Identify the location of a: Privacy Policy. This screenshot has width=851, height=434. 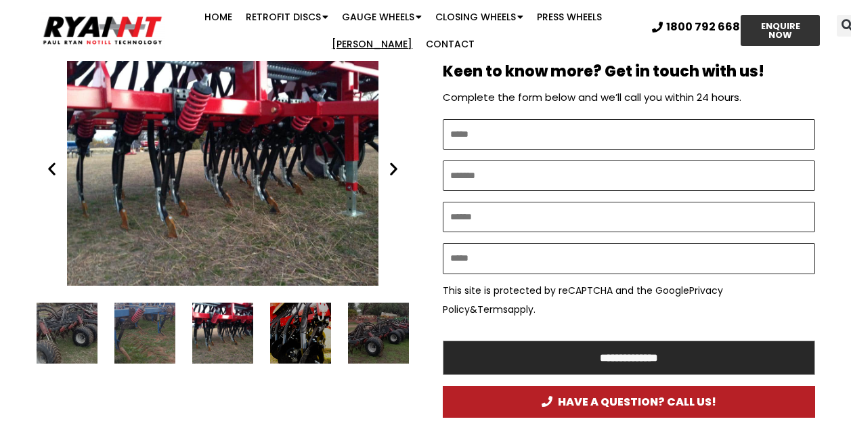
(583, 300).